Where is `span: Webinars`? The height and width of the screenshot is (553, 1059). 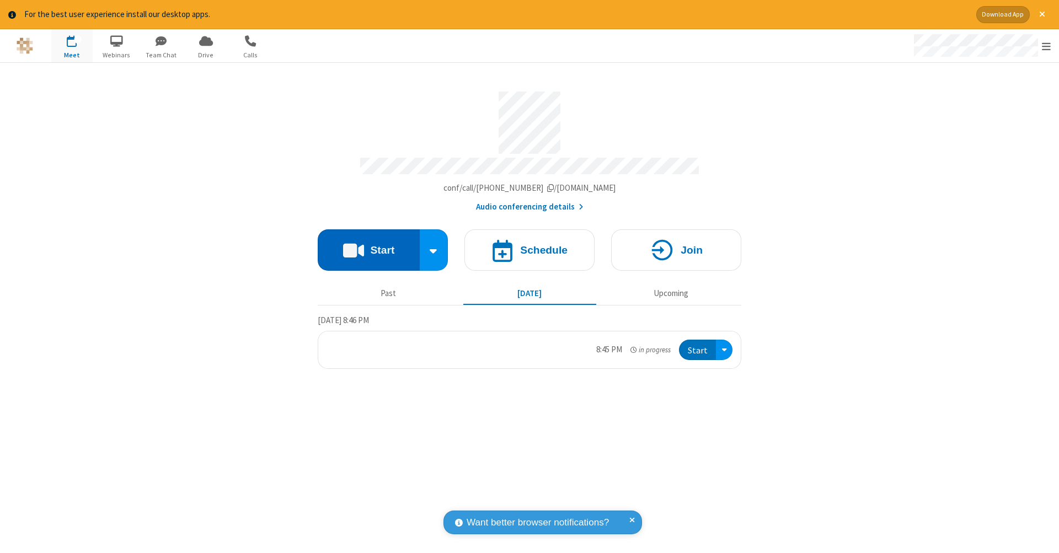 span: Webinars is located at coordinates (116, 55).